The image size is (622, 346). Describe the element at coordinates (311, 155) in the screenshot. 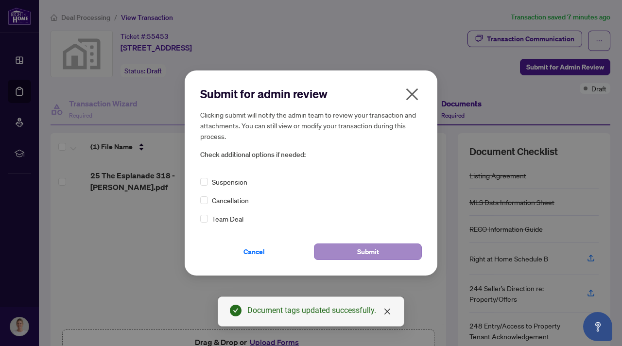

I see `span: Check additional options if needed:` at that location.